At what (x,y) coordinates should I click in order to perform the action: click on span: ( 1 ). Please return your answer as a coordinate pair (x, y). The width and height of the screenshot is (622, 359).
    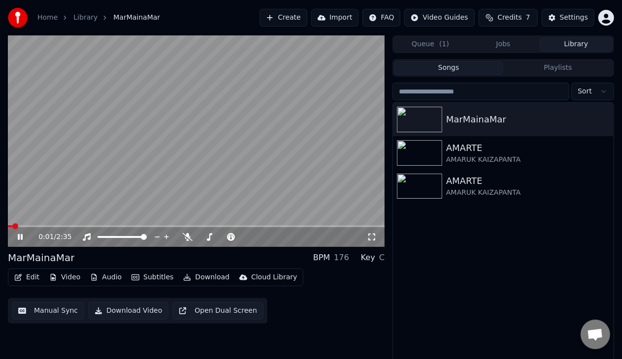
    Looking at the image, I should click on (444, 44).